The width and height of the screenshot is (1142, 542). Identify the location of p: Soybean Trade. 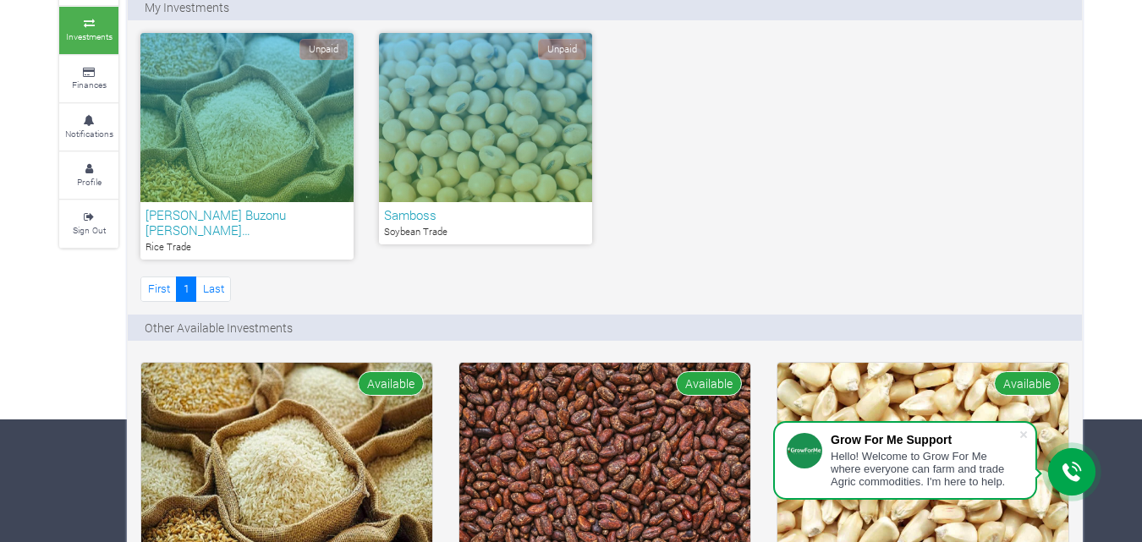
(485, 232).